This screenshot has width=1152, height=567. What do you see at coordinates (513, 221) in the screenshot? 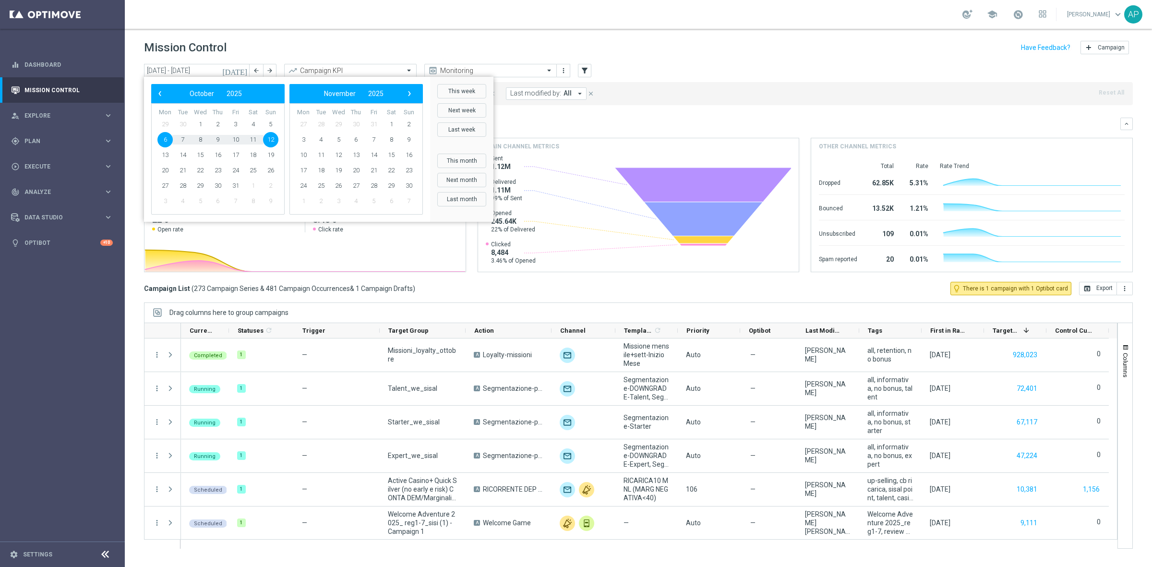
I see `span: 245.64K` at bounding box center [513, 221].